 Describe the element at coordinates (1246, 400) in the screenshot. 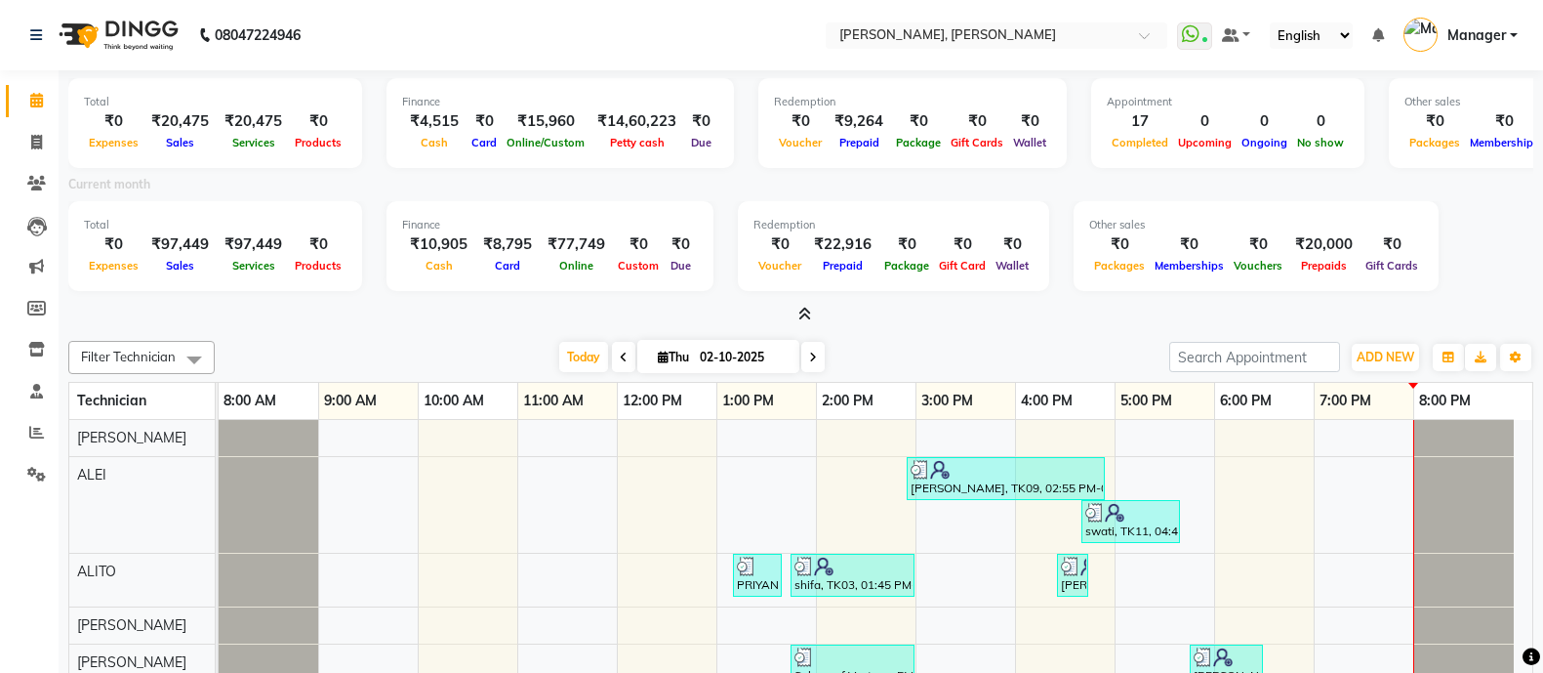

I see `a: 6:00 PM` at that location.